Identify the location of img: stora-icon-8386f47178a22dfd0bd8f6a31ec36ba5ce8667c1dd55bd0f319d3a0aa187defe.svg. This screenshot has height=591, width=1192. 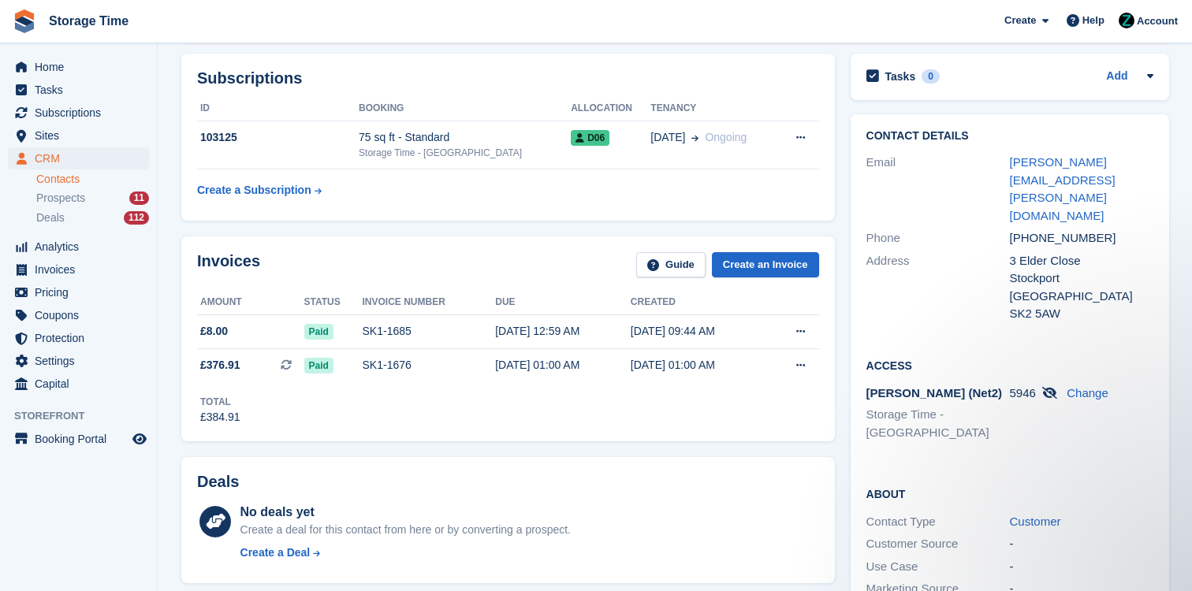
(24, 21).